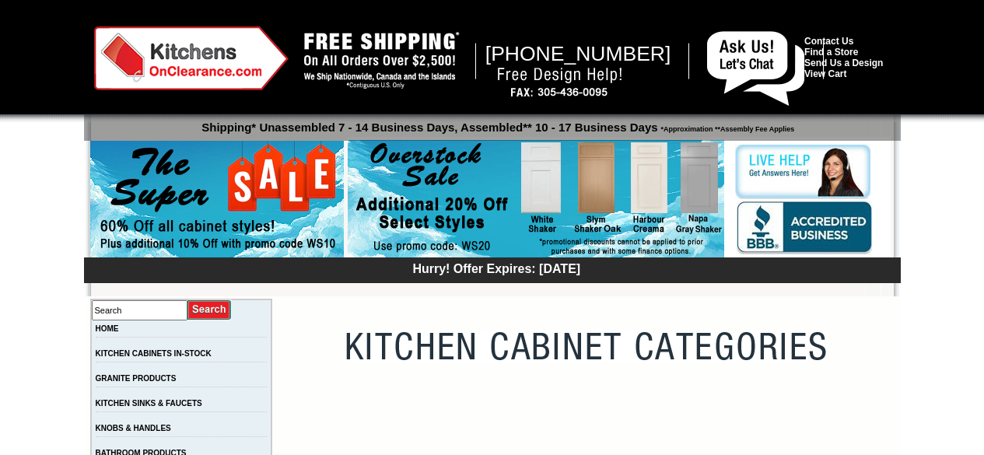 This screenshot has width=984, height=455. What do you see at coordinates (153, 353) in the screenshot?
I see `a: KITCHEN CABINETS IN-STOCK` at bounding box center [153, 353].